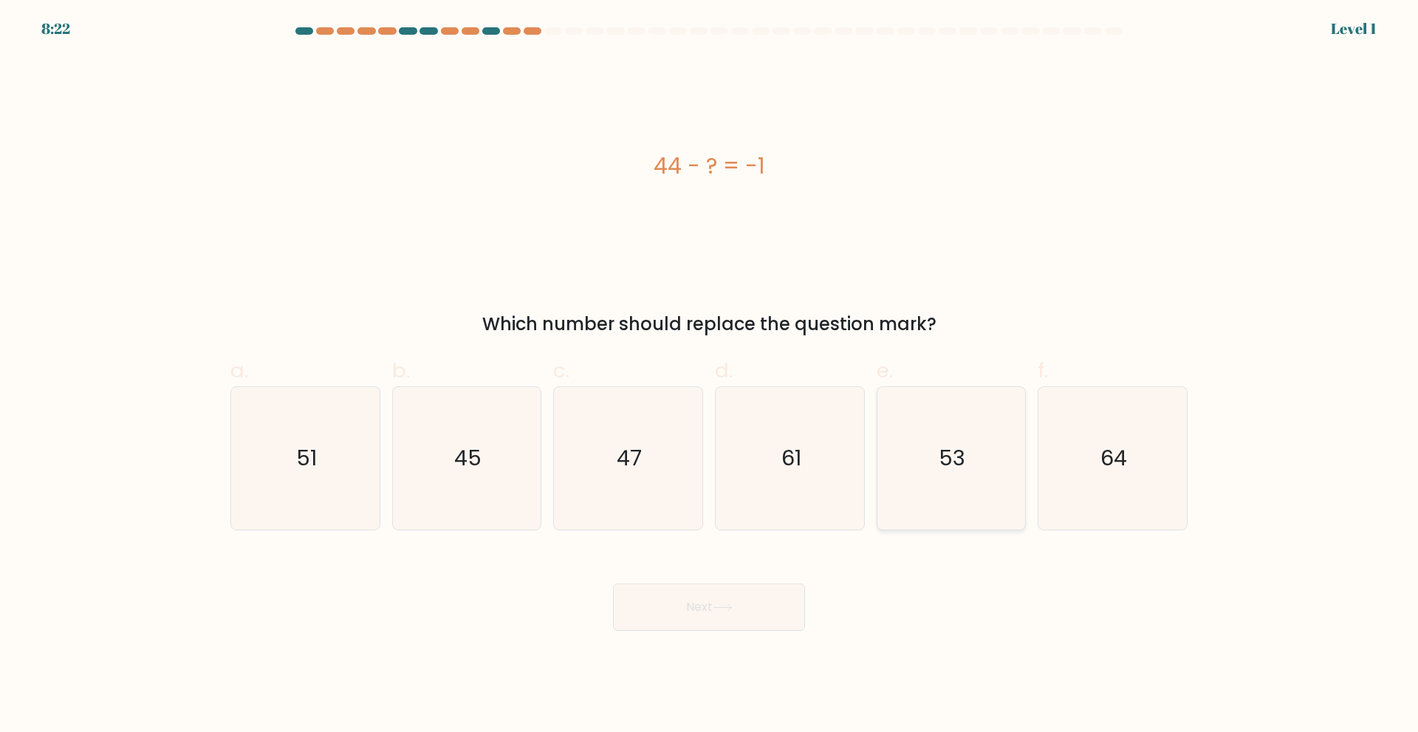  I want to click on span: e., so click(885, 370).